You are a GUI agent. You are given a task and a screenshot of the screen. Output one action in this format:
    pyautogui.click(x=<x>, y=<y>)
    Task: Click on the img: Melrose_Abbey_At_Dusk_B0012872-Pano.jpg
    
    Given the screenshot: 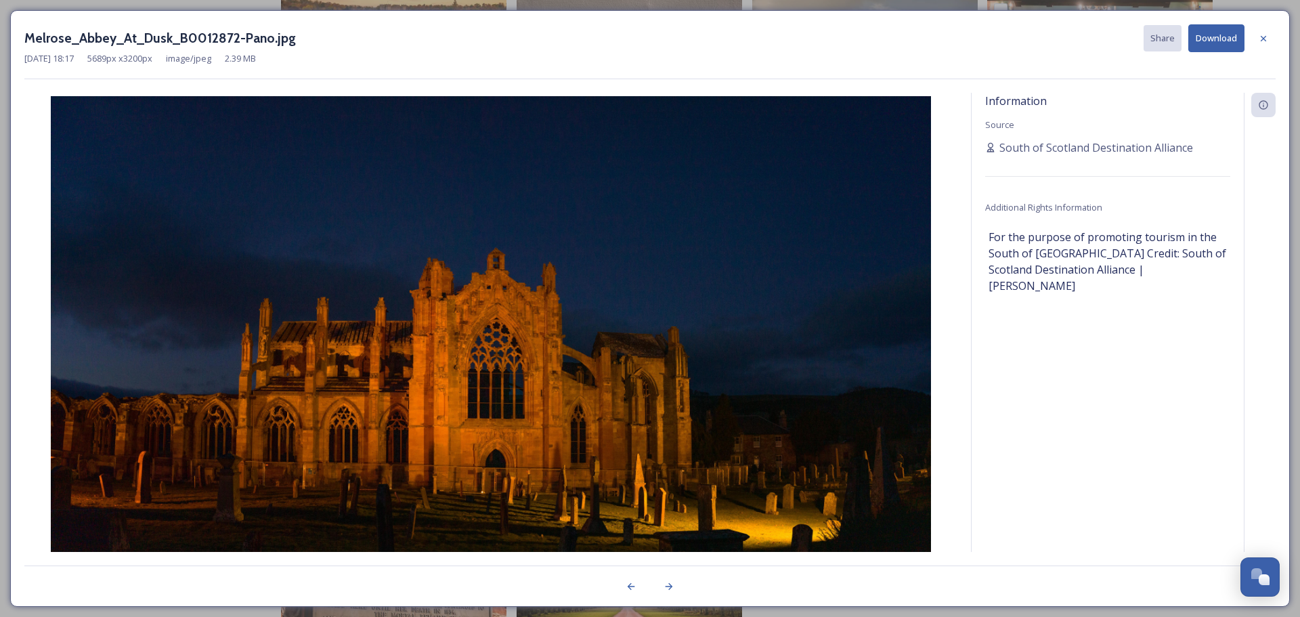 What is the action you would take?
    pyautogui.click(x=491, y=343)
    